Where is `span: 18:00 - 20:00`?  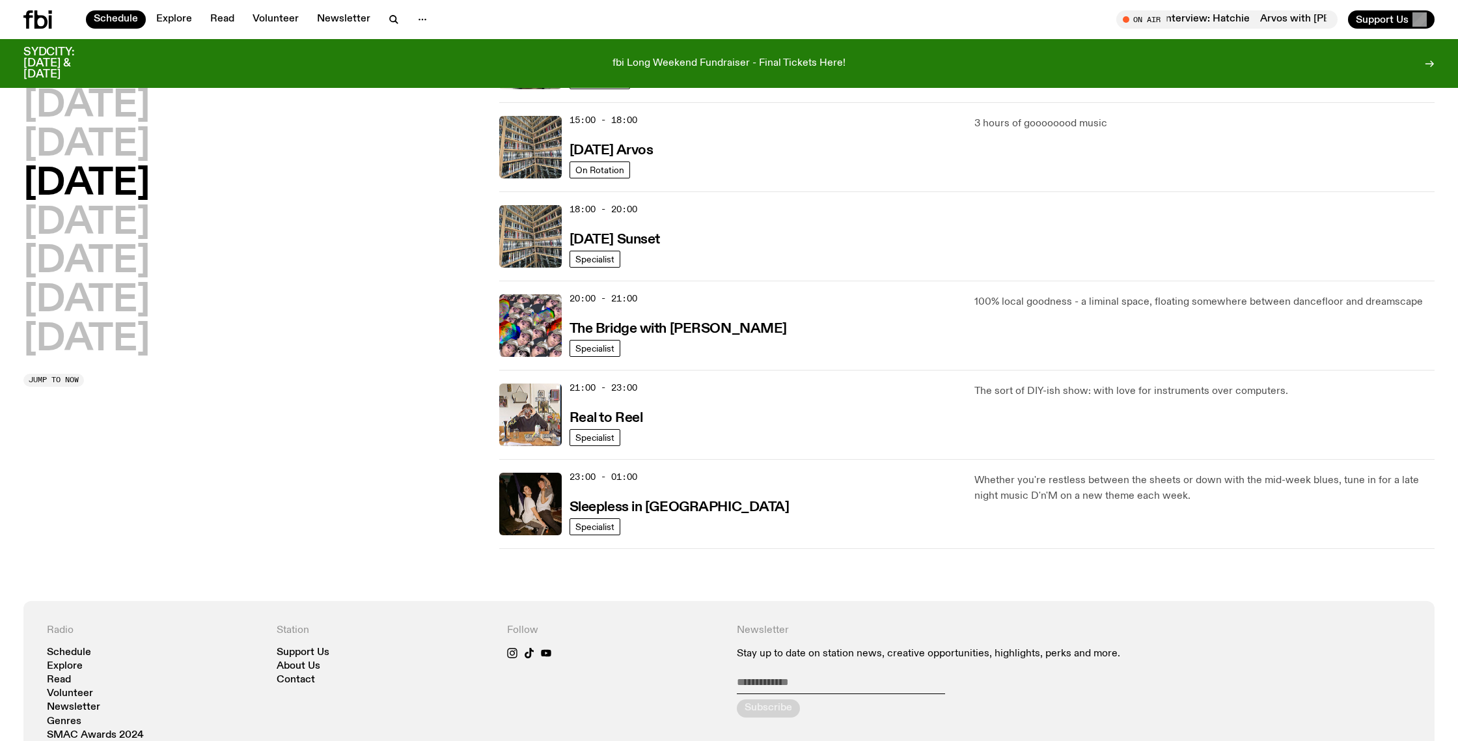 span: 18:00 - 20:00 is located at coordinates (603, 209).